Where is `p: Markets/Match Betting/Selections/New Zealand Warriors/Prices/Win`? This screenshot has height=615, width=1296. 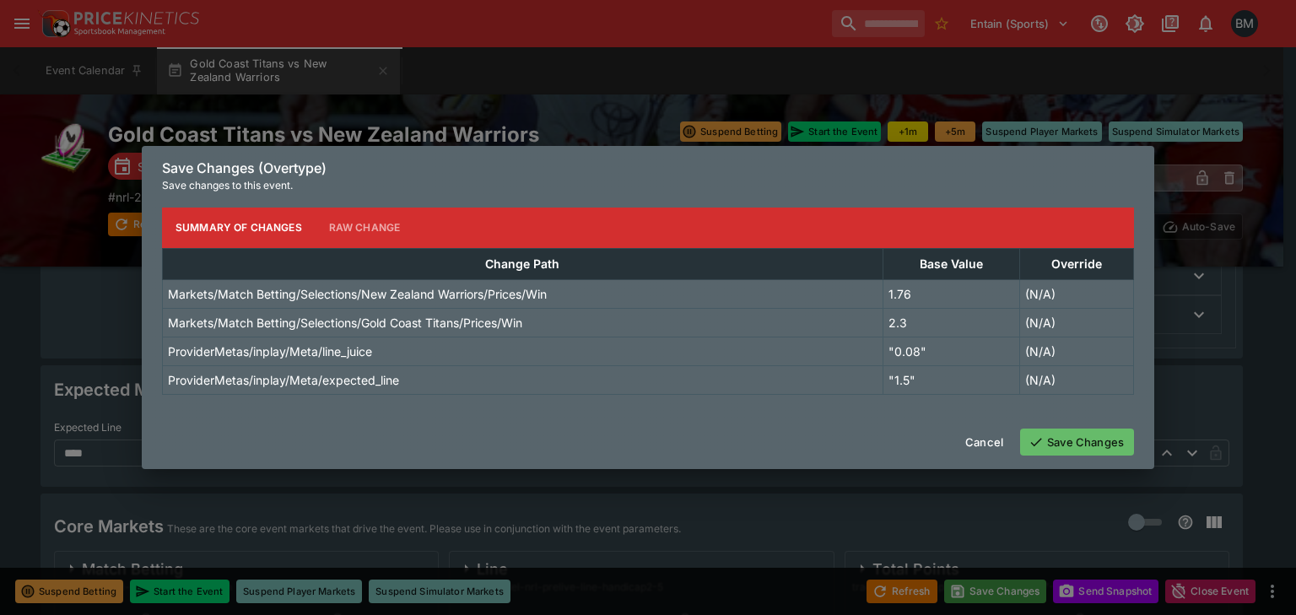
p: Markets/Match Betting/Selections/New Zealand Warriors/Prices/Win is located at coordinates (357, 294).